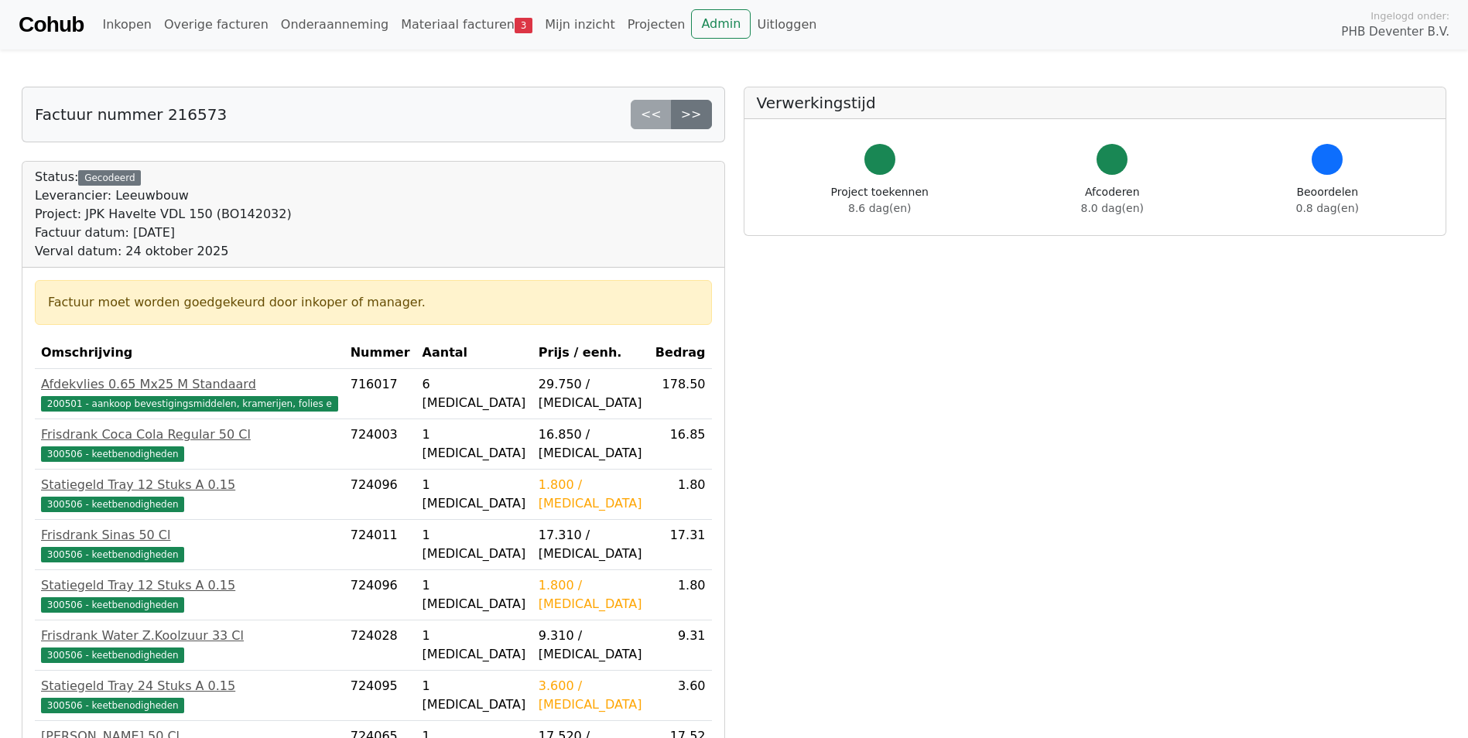  I want to click on span: PHB Deventer B.V., so click(1395, 32).